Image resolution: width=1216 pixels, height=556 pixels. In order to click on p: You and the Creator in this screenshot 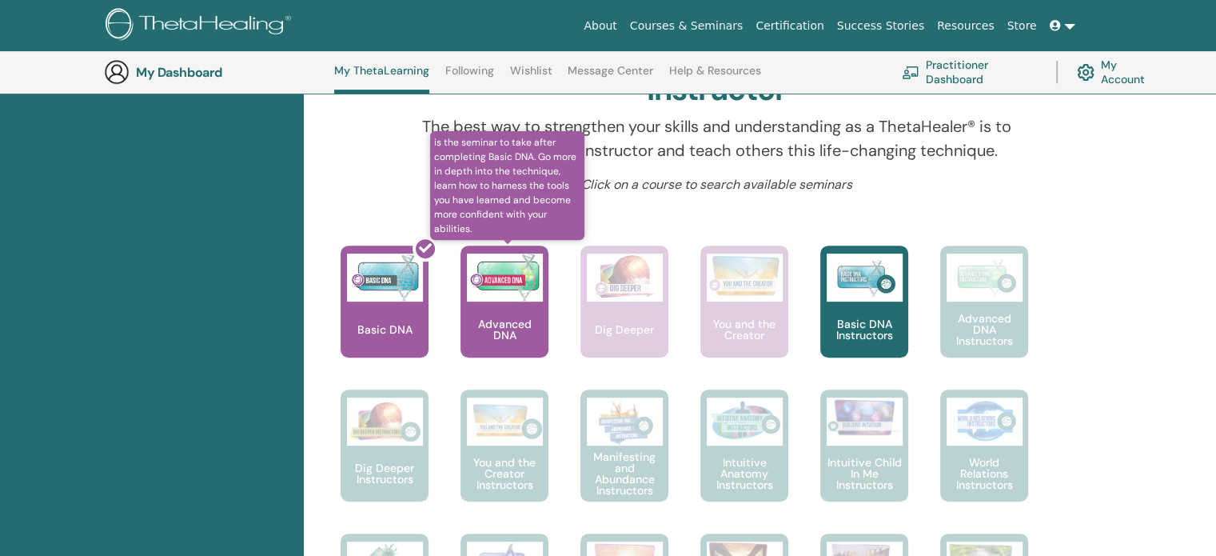, I will do `click(745, 329)`.